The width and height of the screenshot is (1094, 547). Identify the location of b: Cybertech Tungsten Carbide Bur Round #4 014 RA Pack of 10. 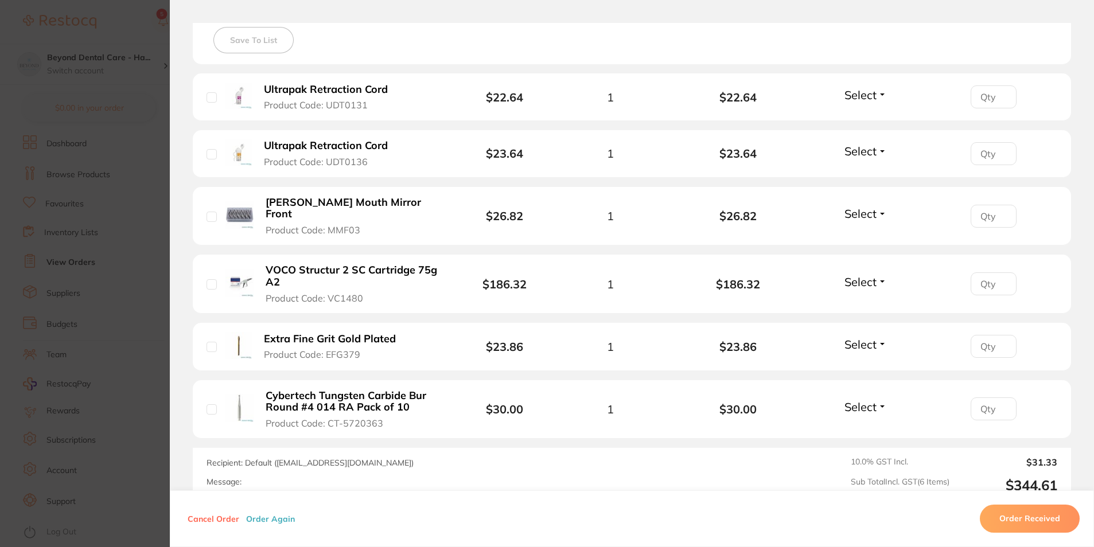
(354, 402).